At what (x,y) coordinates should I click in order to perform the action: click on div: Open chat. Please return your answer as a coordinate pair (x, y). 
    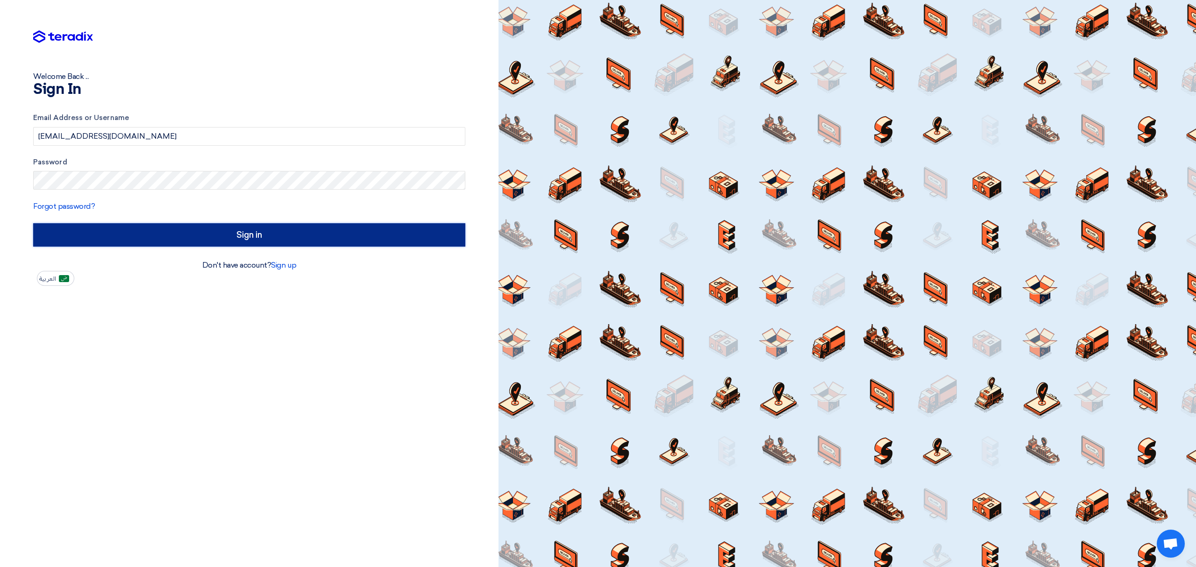
    Looking at the image, I should click on (1171, 544).